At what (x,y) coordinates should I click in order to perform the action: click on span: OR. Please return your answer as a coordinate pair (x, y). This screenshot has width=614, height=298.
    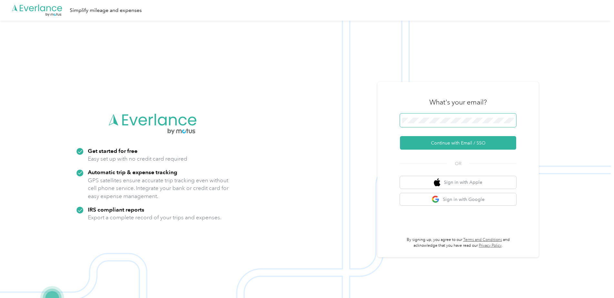
    Looking at the image, I should click on (458, 164).